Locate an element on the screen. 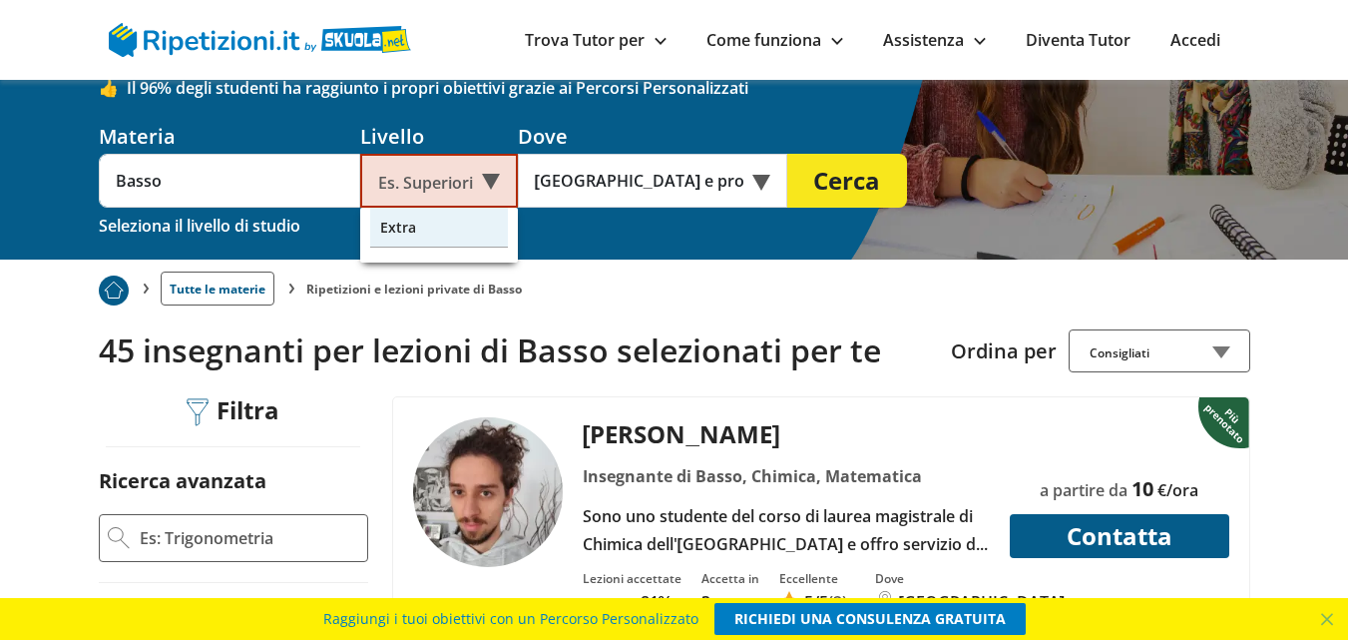  div: Accetta in is located at coordinates (731, 578).